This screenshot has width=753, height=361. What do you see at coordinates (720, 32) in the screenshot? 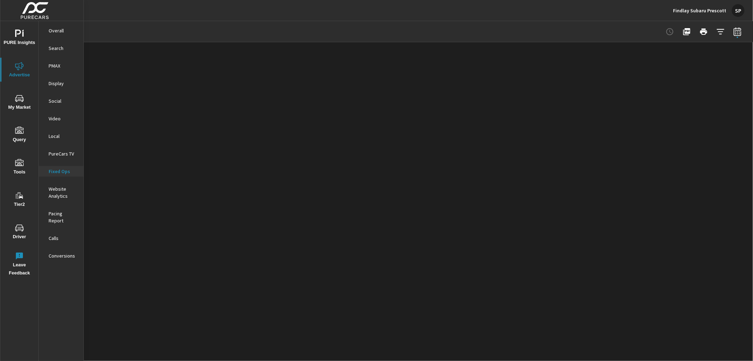
I see `button: Apply Filters` at bounding box center [720, 32].